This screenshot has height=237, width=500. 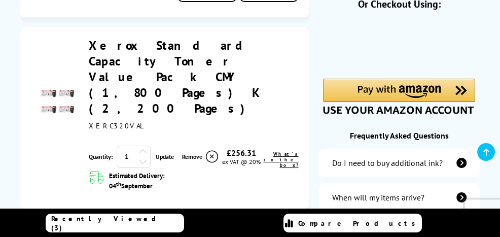 I want to click on span: ex VAT @ 20%, so click(x=242, y=161).